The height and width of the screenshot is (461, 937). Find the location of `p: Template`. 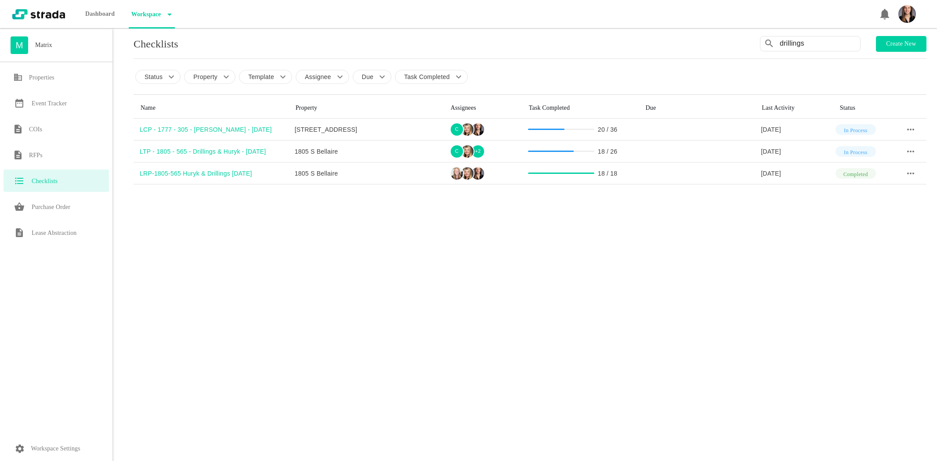

p: Template is located at coordinates (261, 77).